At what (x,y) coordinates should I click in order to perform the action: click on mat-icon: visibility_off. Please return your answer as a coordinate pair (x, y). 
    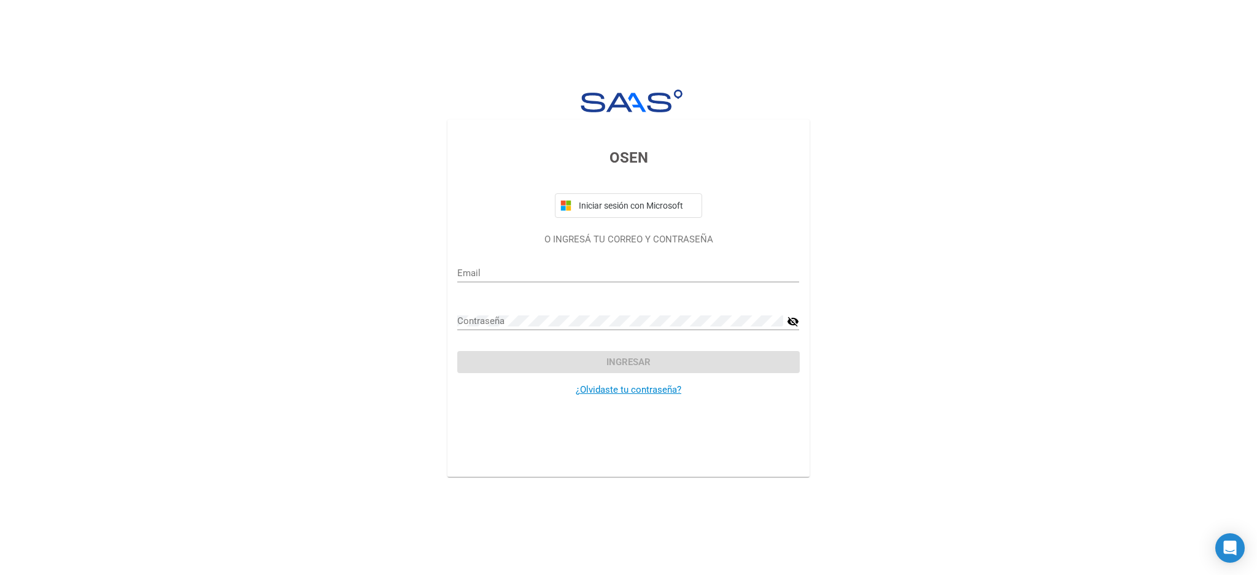
    Looking at the image, I should click on (793, 322).